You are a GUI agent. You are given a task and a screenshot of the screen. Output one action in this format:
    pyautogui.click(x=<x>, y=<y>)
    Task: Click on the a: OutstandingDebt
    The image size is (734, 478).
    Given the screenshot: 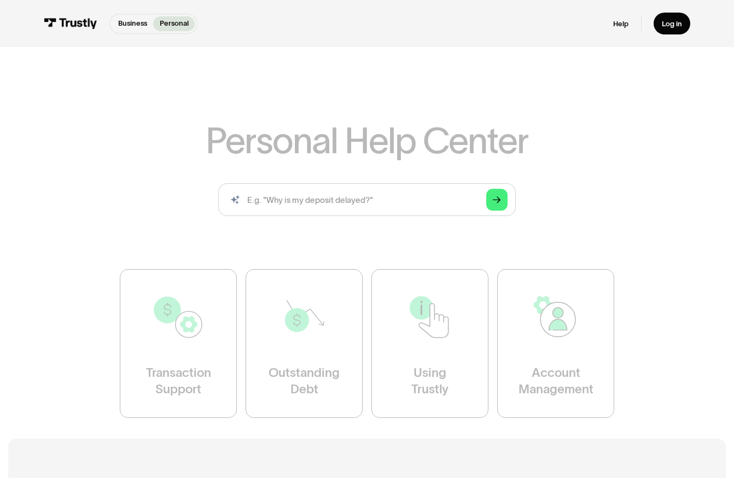 What is the action you would take?
    pyautogui.click(x=304, y=344)
    